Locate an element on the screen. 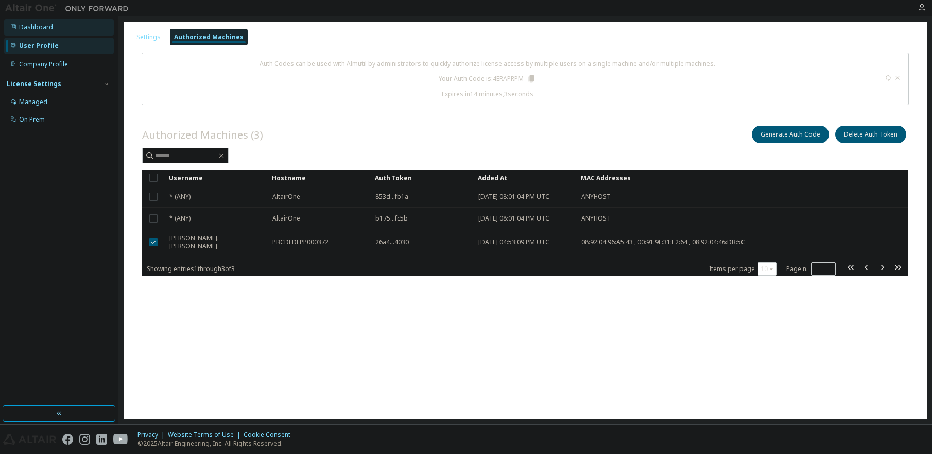  p: © 2025 Altair Engineering, Inc. All Rights Reserved. is located at coordinates (217, 443).